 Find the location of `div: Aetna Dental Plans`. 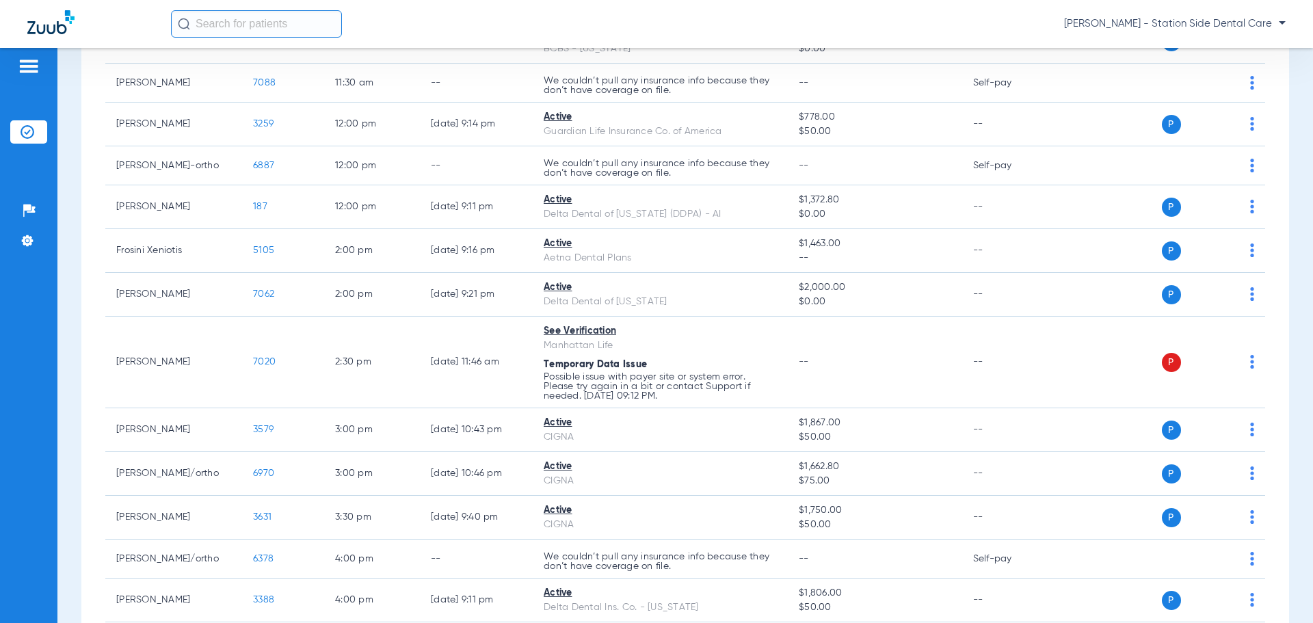

div: Aetna Dental Plans is located at coordinates (660, 258).